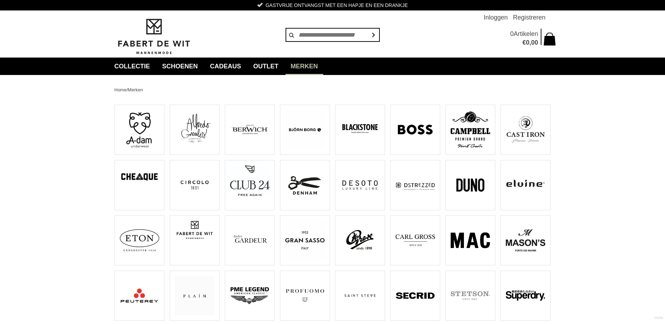 This screenshot has height=324, width=665. Describe the element at coordinates (470, 240) in the screenshot. I see `img: MAC` at that location.